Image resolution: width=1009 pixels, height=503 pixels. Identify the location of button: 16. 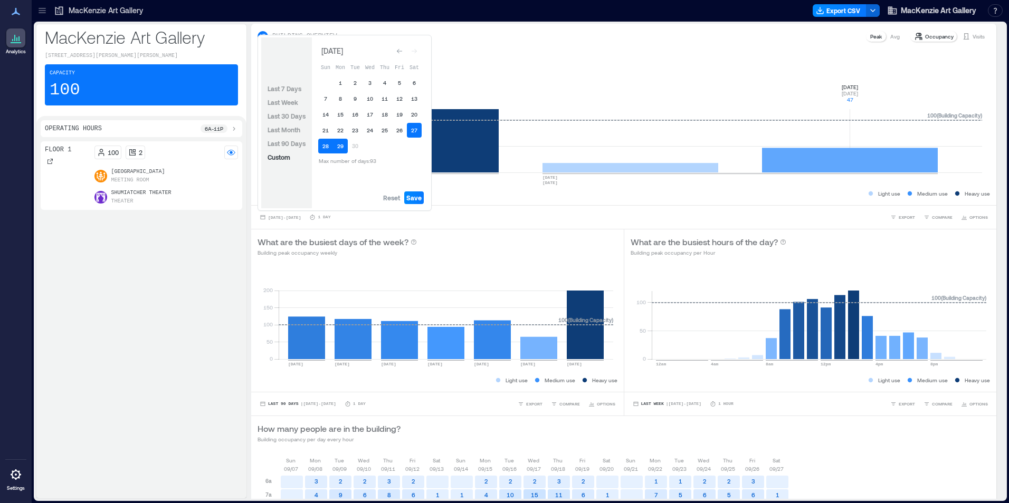
(355, 114).